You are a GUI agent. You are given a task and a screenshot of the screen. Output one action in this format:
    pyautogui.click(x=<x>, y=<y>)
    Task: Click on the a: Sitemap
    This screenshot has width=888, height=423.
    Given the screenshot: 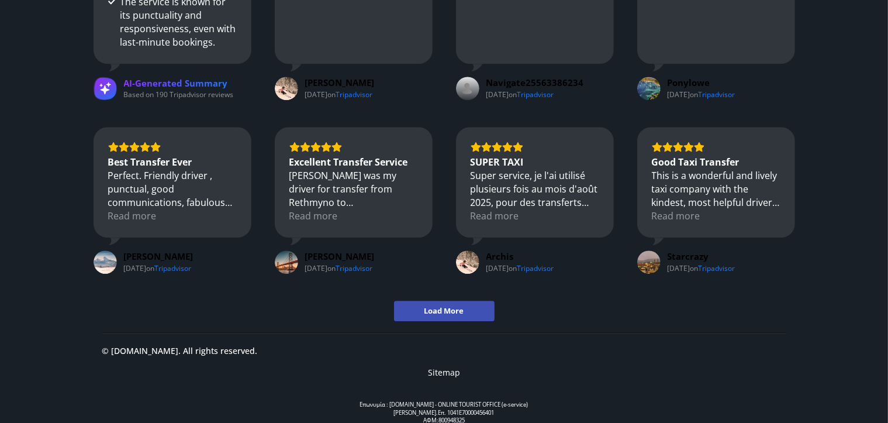 What is the action you would take?
    pyautogui.click(x=444, y=372)
    